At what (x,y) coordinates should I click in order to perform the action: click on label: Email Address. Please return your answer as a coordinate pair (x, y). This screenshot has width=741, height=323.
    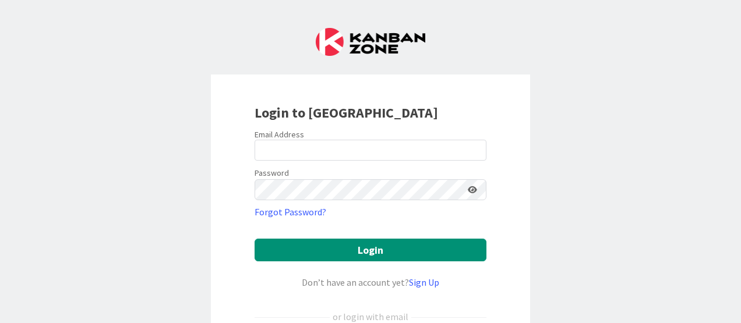
    Looking at the image, I should click on (279, 134).